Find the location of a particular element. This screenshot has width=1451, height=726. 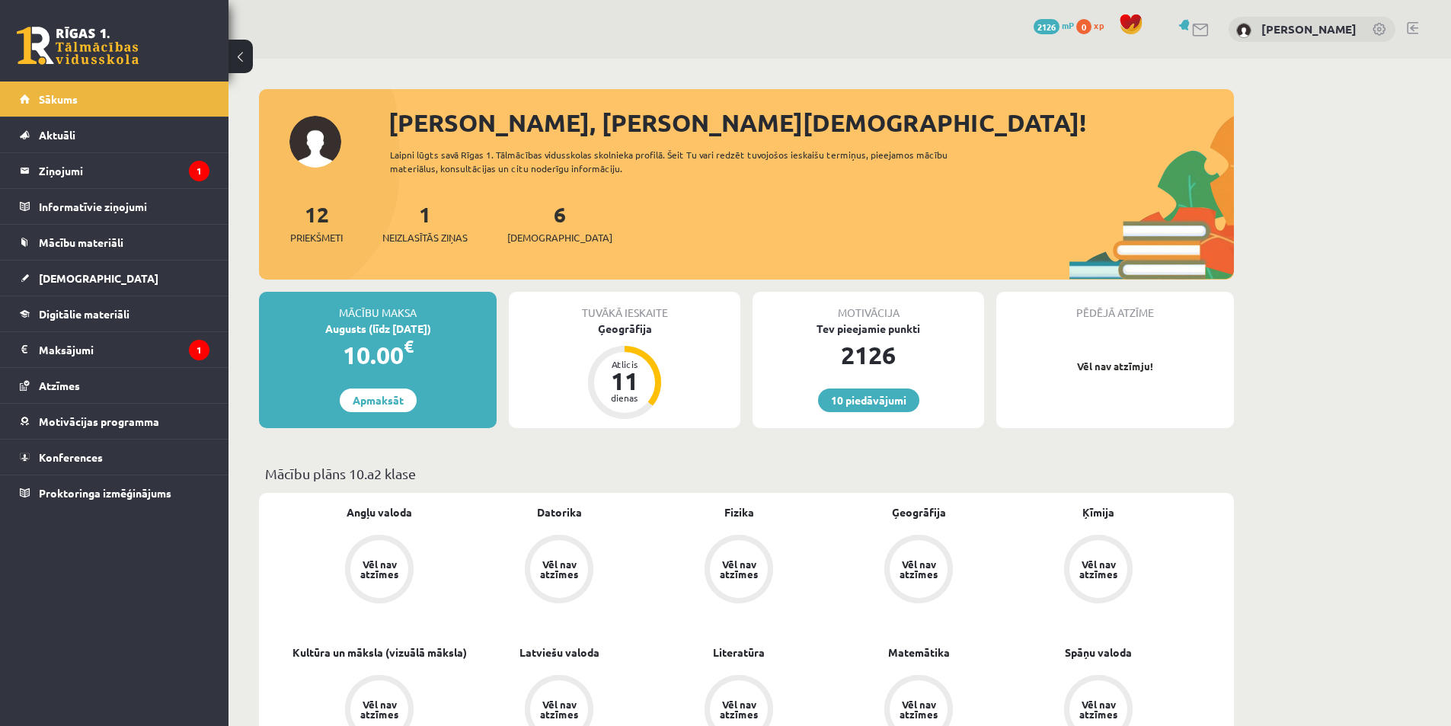

span: Motivācijas programma is located at coordinates (99, 421).